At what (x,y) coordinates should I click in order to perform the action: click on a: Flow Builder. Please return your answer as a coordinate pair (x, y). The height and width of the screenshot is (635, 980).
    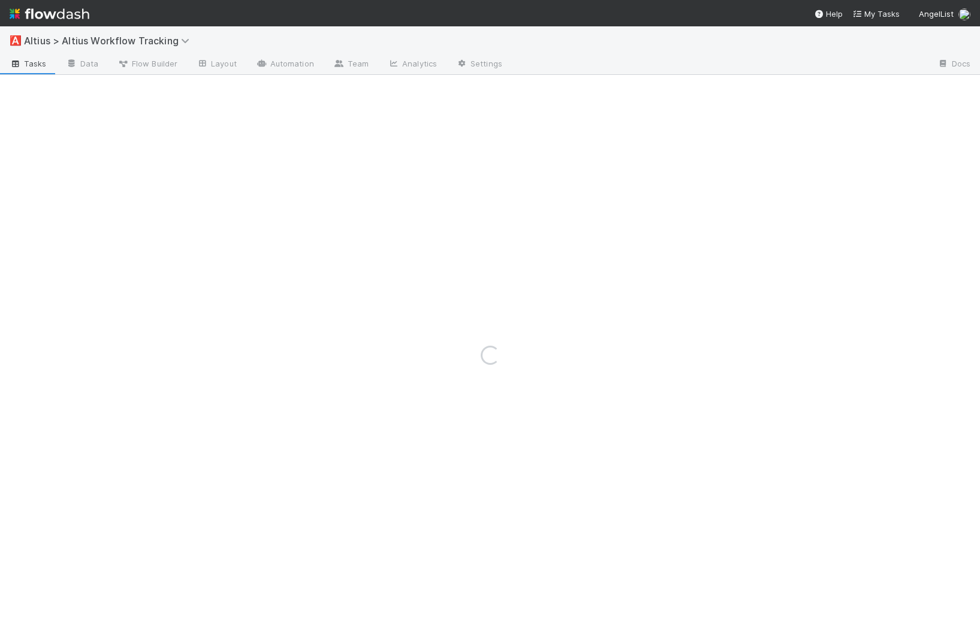
    Looking at the image, I should click on (147, 65).